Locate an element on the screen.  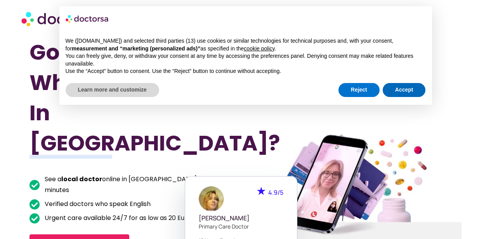
span: 4.9/5 is located at coordinates (275, 192).